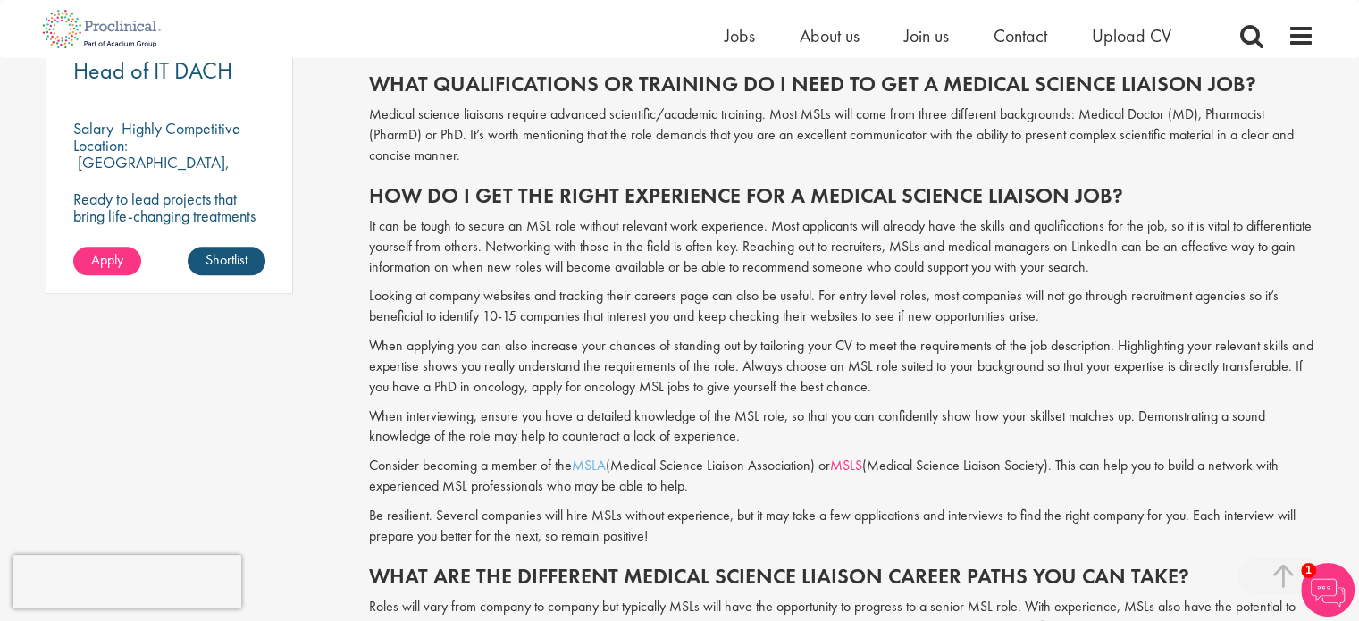 This screenshot has height=621, width=1359. I want to click on img: Chatbot, so click(1328, 590).